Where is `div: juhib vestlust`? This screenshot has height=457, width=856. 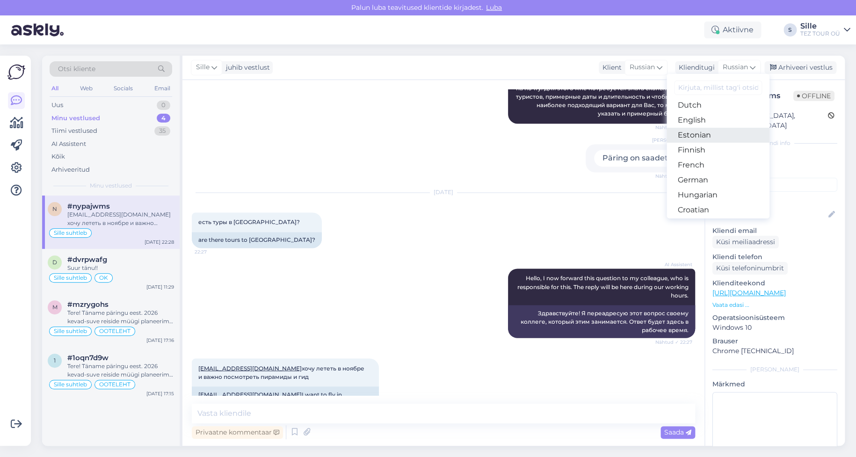 div: juhib vestlust is located at coordinates (246, 67).